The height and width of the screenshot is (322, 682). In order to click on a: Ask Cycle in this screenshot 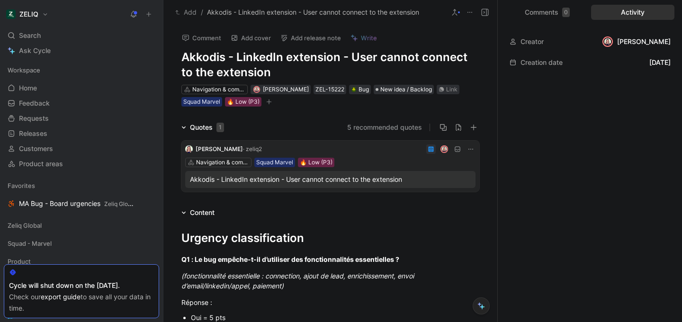, I will do `click(81, 51)`.